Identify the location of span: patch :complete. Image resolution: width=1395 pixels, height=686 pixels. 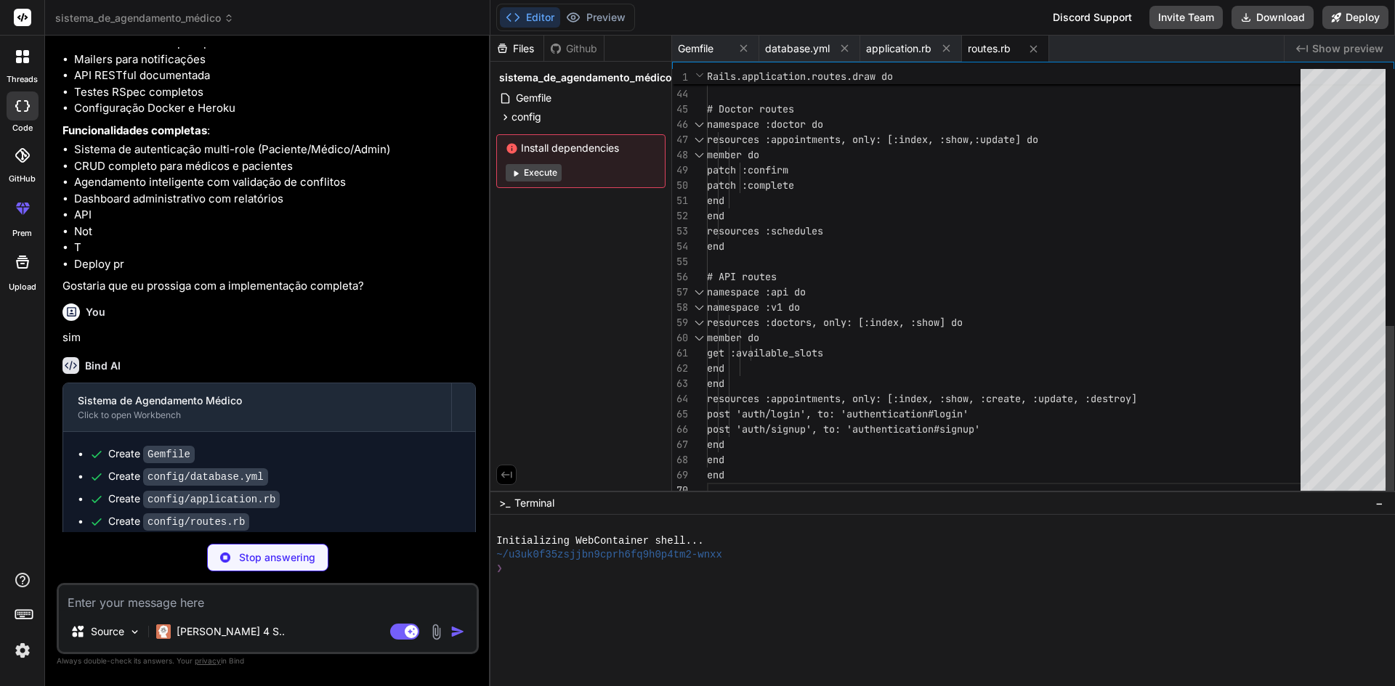
(750, 185).